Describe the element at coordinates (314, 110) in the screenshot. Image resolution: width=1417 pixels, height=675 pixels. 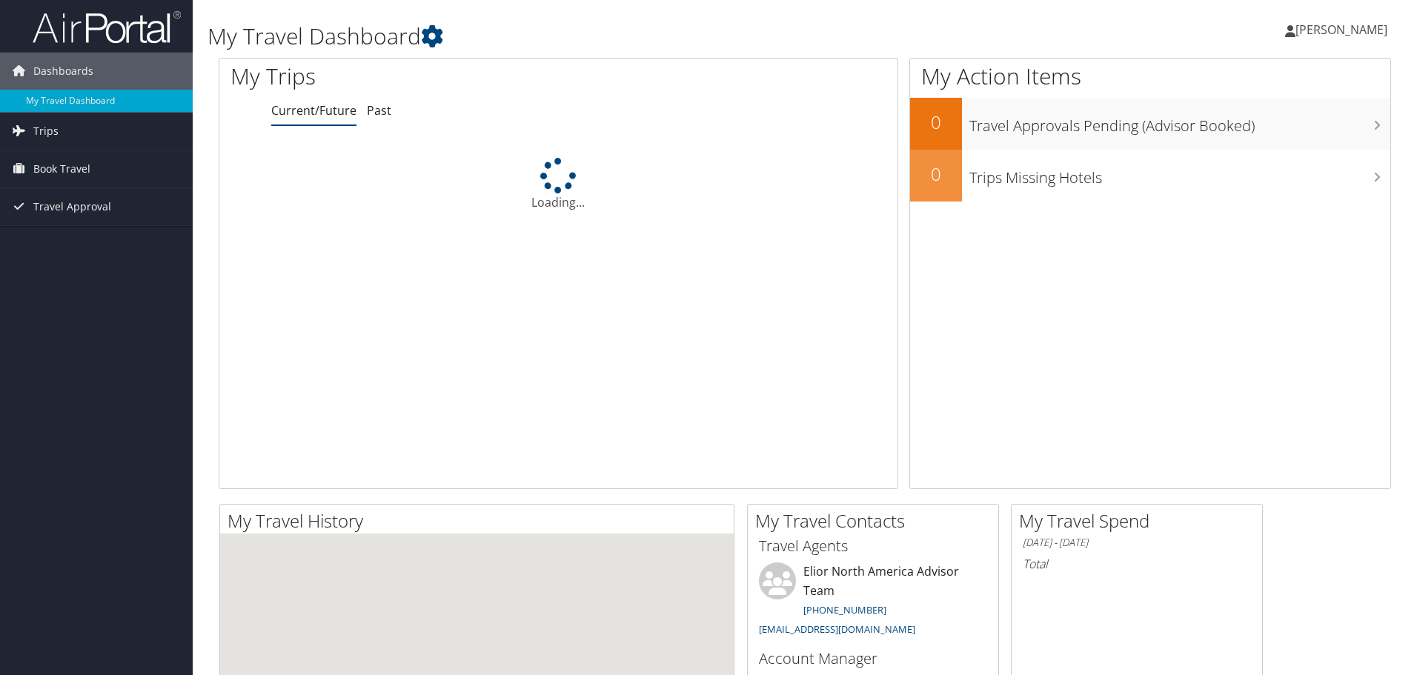
I see `a: Current/Future` at that location.